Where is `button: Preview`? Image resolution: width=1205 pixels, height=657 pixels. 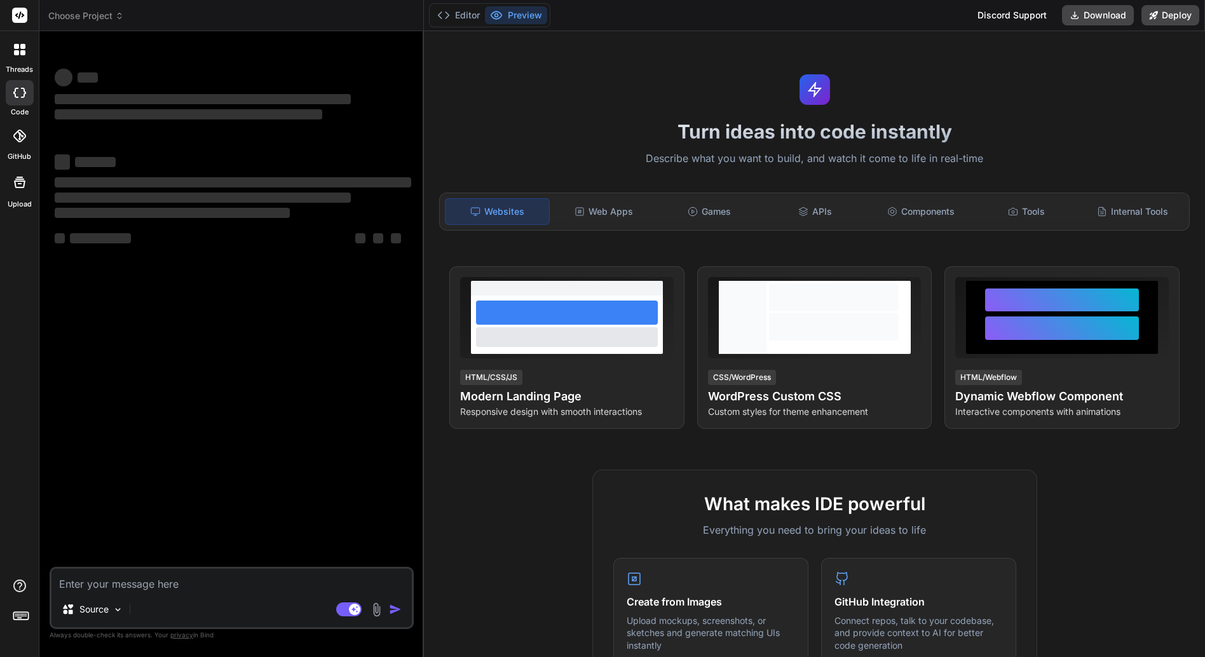 button: Preview is located at coordinates (516, 15).